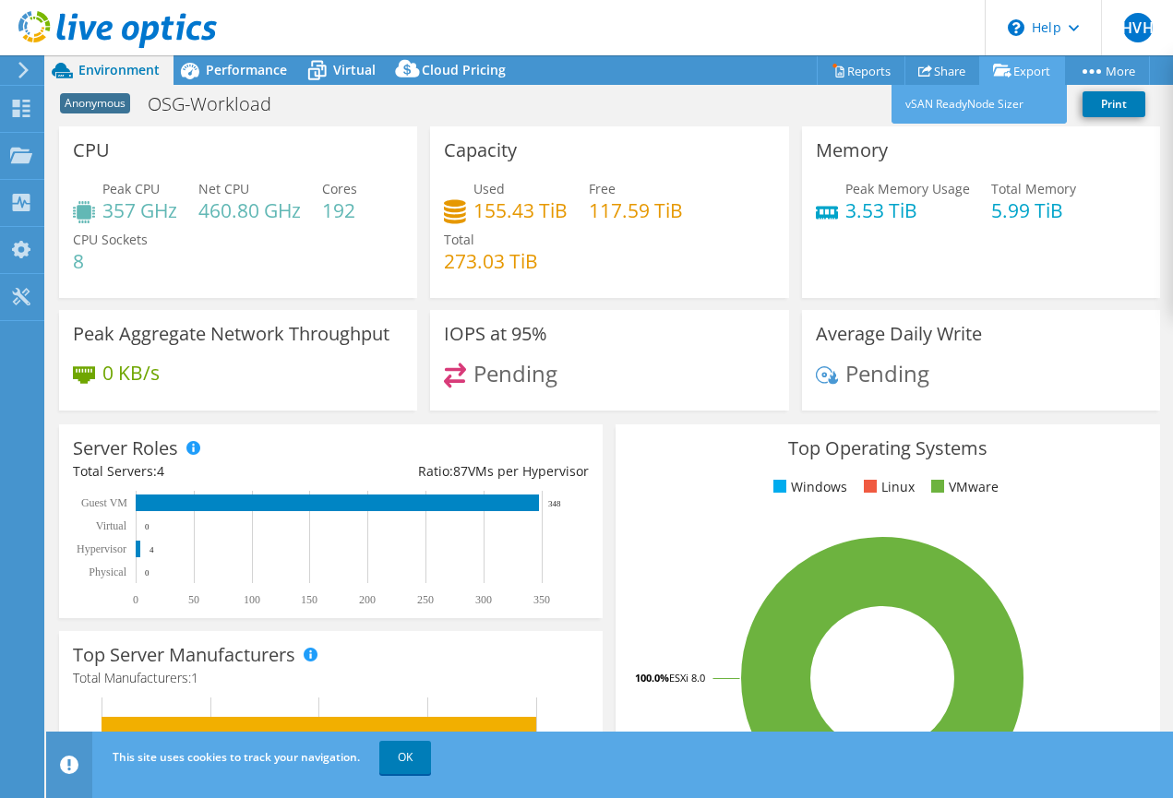 This screenshot has width=1173, height=798. I want to click on div: Ratio: VMs per Hypervisor, so click(460, 471).